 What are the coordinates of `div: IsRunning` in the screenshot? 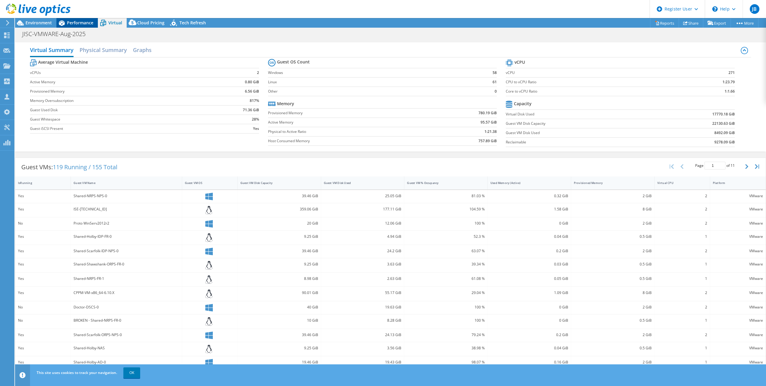 It's located at (39, 183).